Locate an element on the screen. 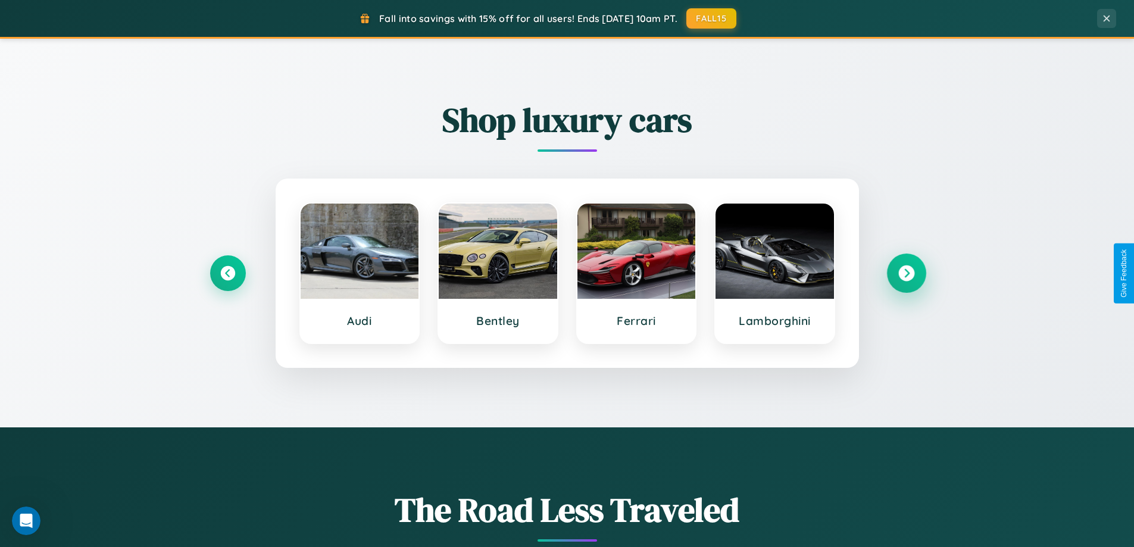 The image size is (1134, 547). h3: Lamborghini is located at coordinates (775, 321).